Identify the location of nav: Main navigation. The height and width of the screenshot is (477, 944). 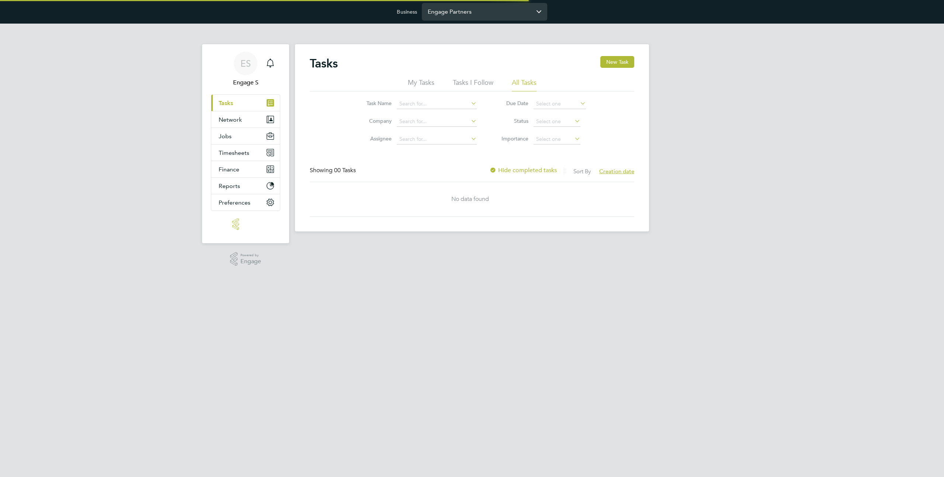
(246, 144).